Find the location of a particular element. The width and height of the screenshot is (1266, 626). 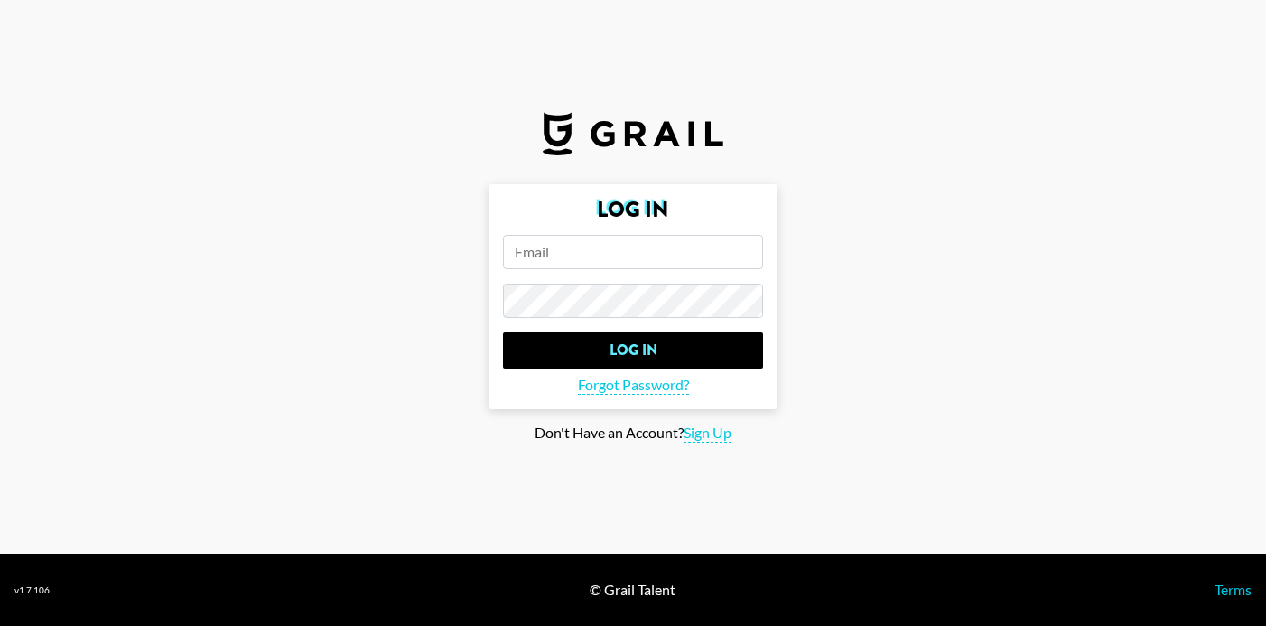

a: Terms is located at coordinates (1233, 589).